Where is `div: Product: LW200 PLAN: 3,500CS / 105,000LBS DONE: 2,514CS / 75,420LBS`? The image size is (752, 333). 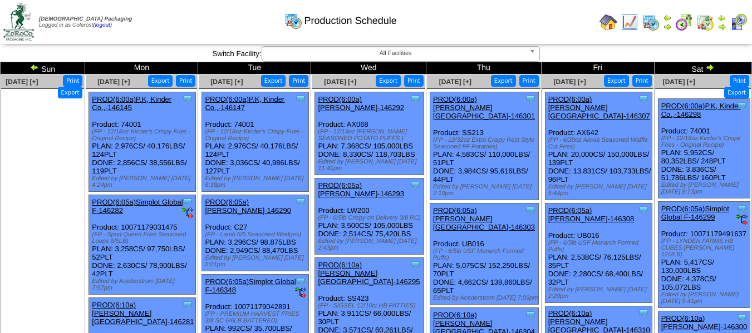
div: Product: LW200 PLAN: 3,500CS / 105,000LBS DONE: 2,514CS / 75,420LBS is located at coordinates (369, 216).